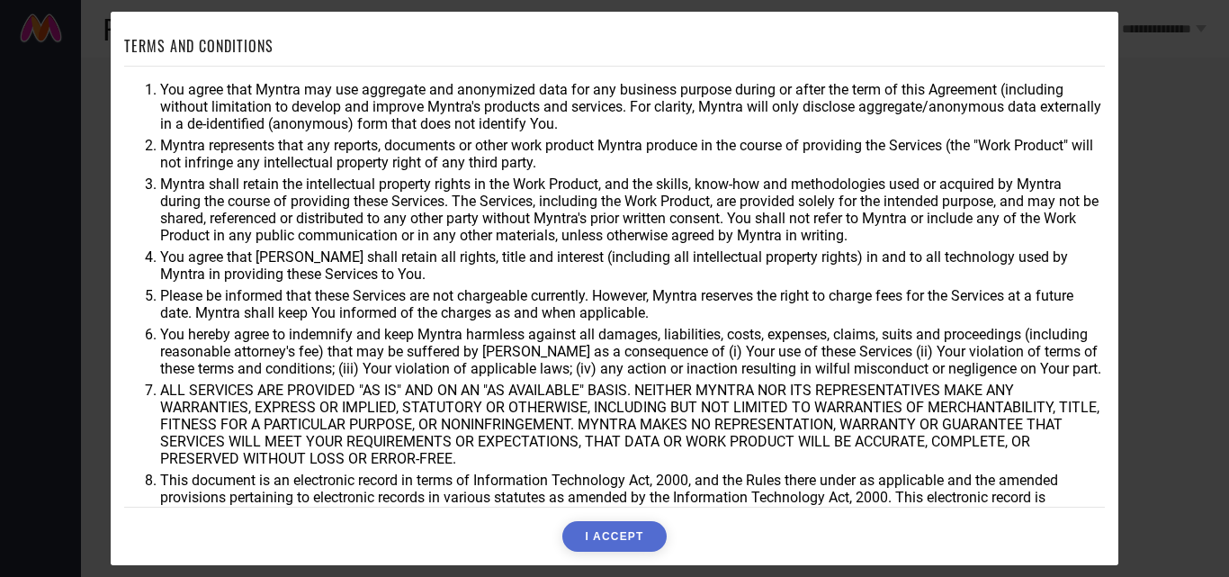 This screenshot has height=577, width=1229. Describe the element at coordinates (632, 106) in the screenshot. I see `li: You agree that Myntra may use aggregate and anonymized data for any business purpose during or af...` at that location.